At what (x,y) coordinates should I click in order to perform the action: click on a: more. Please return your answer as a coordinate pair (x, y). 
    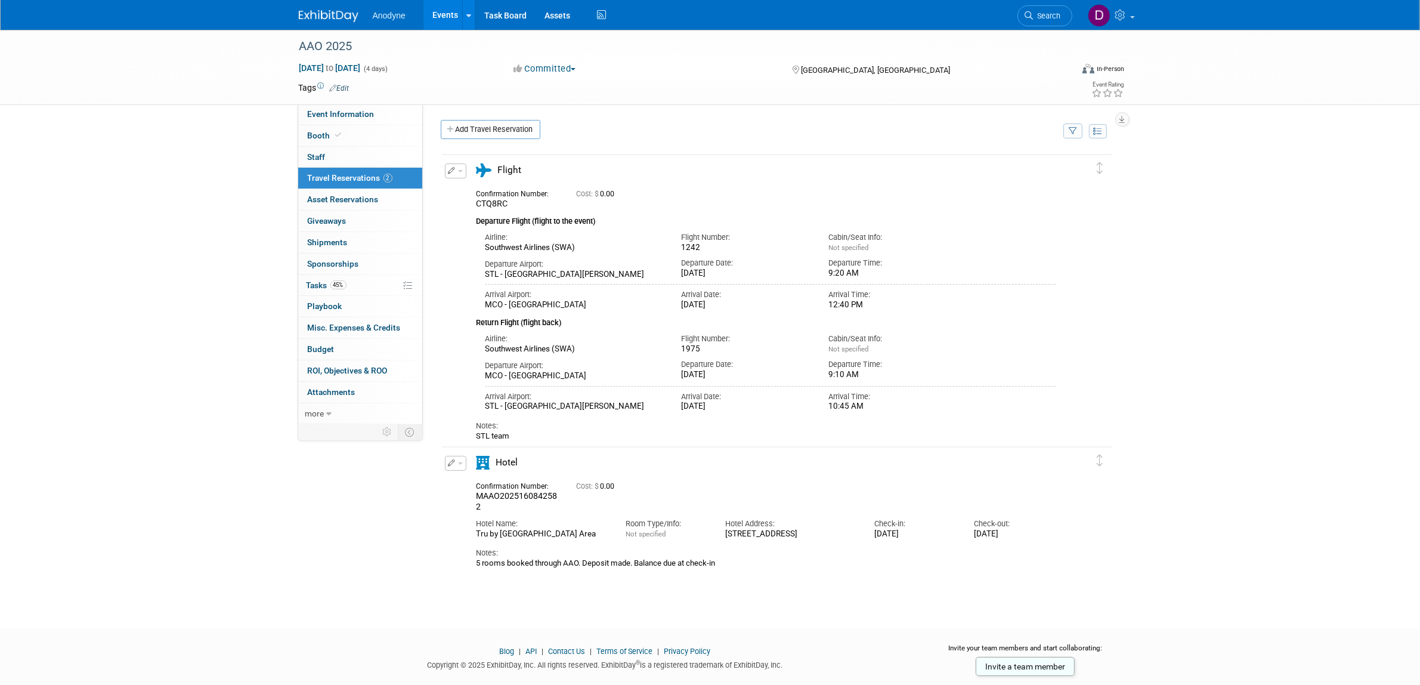
    Looking at the image, I should click on (360, 413).